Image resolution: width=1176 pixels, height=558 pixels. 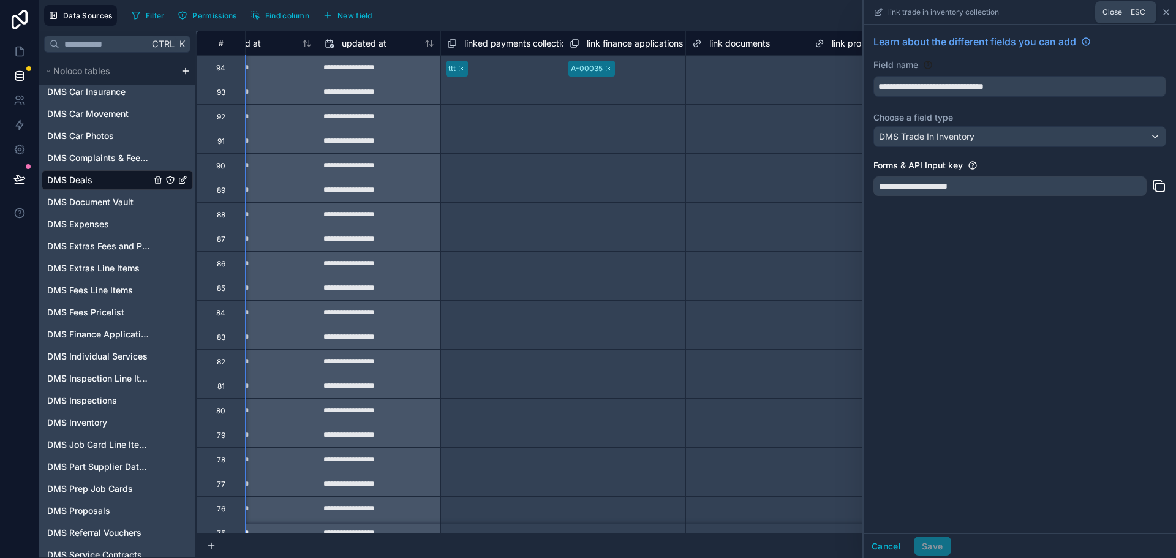 I want to click on button: DMS Trade In Inventory, so click(x=1020, y=137).